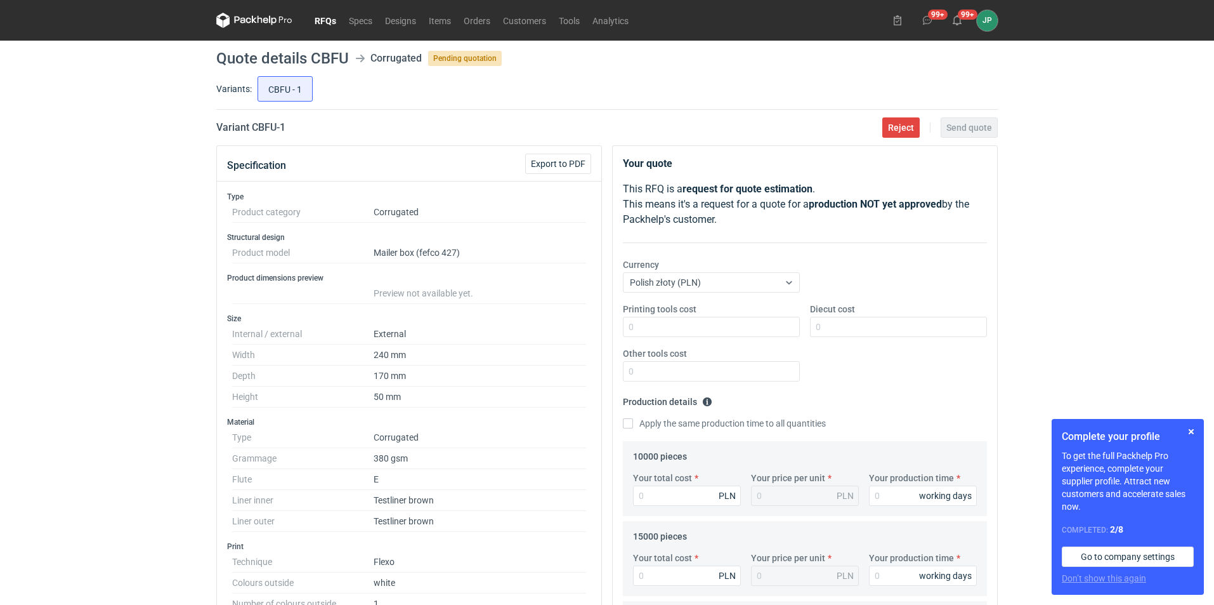 This screenshot has width=1214, height=605. What do you see at coordinates (480, 253) in the screenshot?
I see `dd: Mailer box (fefco 427)` at bounding box center [480, 253].